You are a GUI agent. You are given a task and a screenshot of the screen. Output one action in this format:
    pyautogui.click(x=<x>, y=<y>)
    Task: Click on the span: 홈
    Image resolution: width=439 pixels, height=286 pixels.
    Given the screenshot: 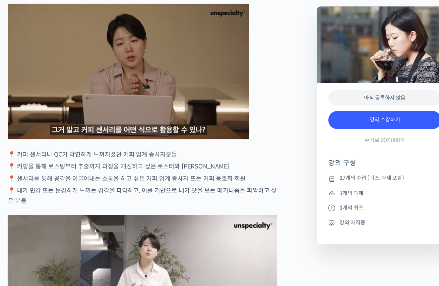 What is the action you would take?
    pyautogui.click(x=23, y=223)
    